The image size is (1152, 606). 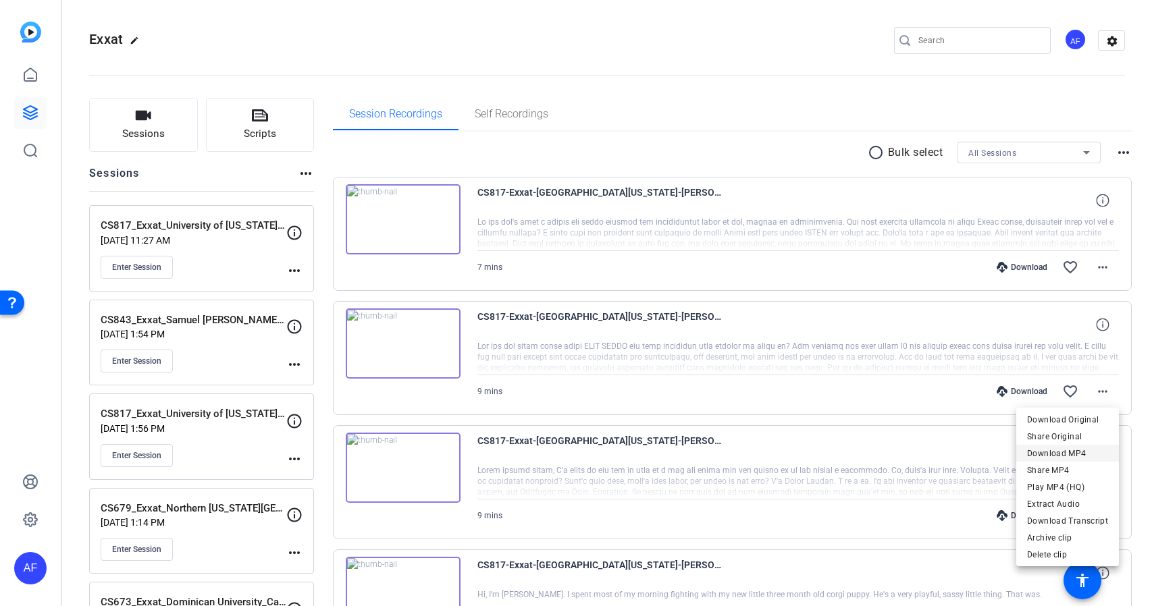 What do you see at coordinates (1067, 454) in the screenshot?
I see `span: Download MP4` at bounding box center [1067, 454].